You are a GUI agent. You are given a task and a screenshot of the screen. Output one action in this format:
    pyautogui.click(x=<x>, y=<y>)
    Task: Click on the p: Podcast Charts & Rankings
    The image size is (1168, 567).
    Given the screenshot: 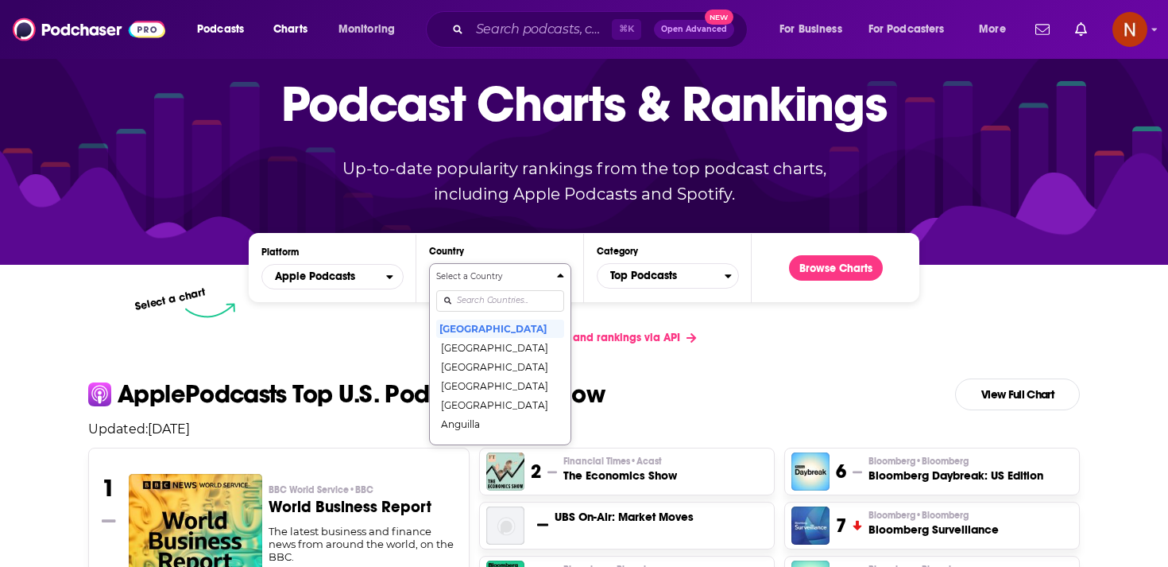 What is the action you would take?
    pyautogui.click(x=584, y=103)
    